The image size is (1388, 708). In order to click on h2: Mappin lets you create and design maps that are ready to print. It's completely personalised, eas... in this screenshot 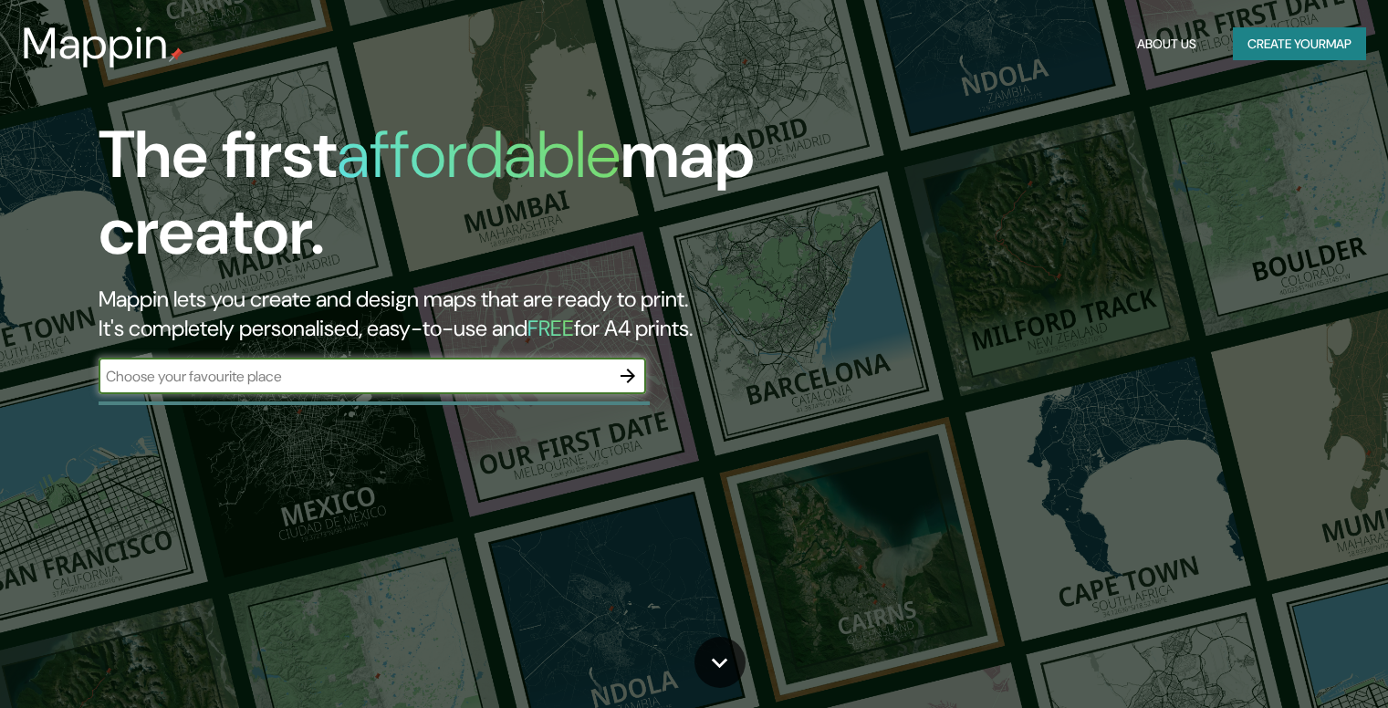, I will do `click(445, 314)`.